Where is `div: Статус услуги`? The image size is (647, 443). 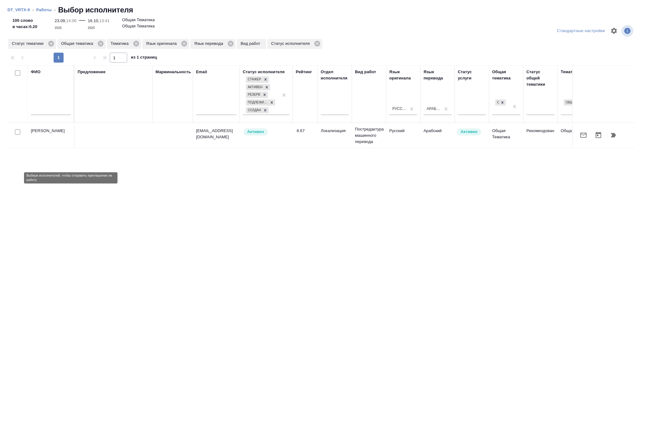
div: Статус услуги is located at coordinates (472, 75).